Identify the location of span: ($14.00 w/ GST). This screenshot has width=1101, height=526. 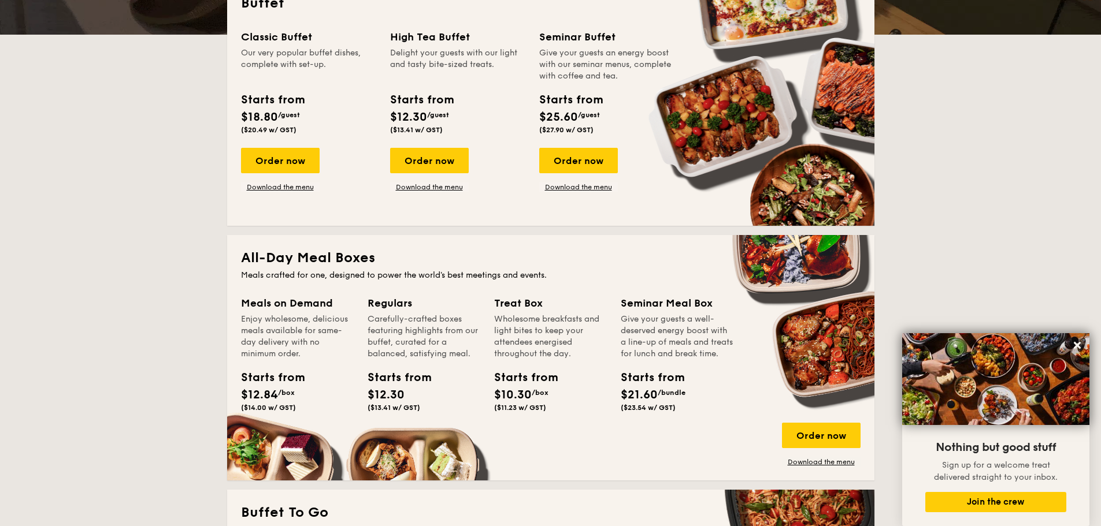
(268, 408).